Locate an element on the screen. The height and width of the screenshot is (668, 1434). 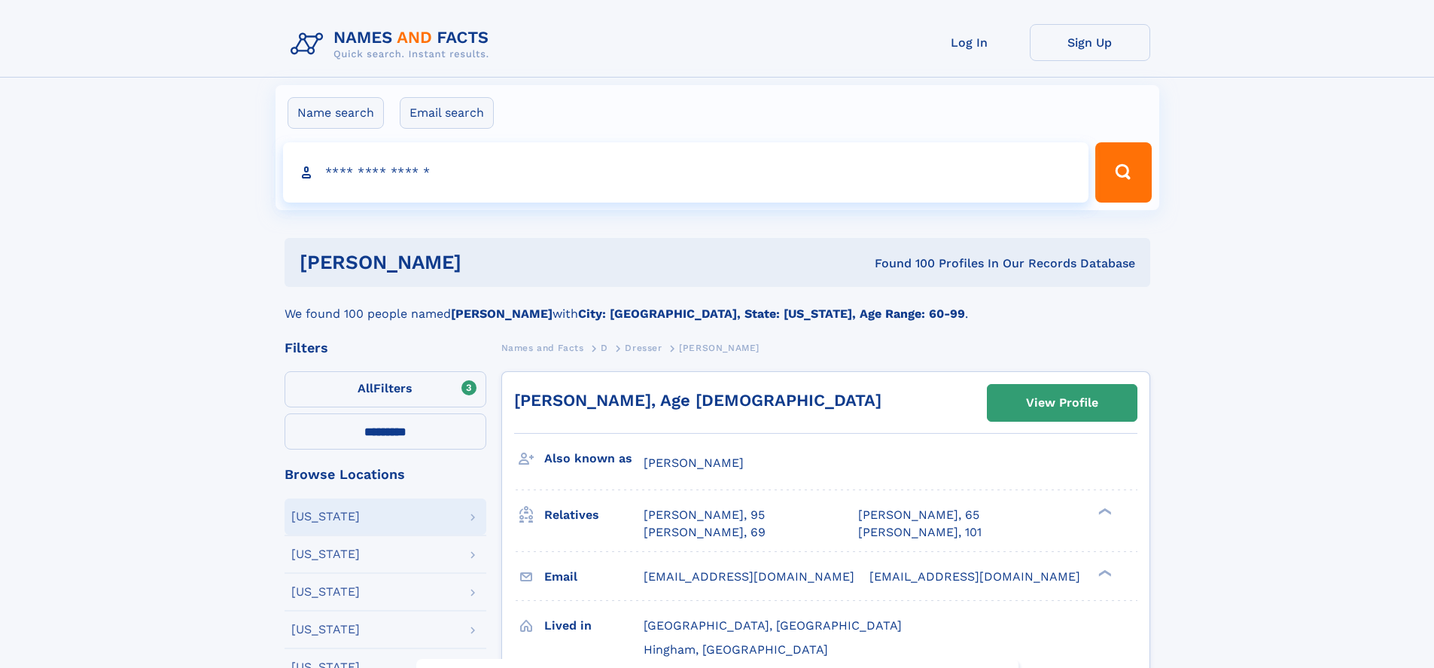
div: We found 100 people named with . is located at coordinates (717, 305).